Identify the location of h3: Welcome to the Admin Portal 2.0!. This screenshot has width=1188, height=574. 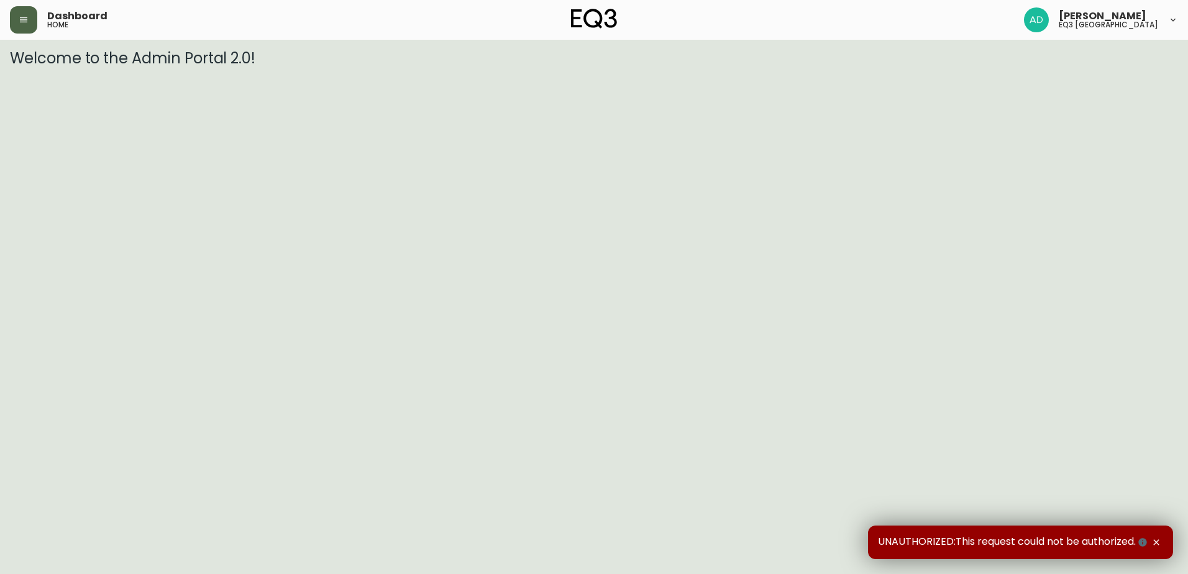
(594, 58).